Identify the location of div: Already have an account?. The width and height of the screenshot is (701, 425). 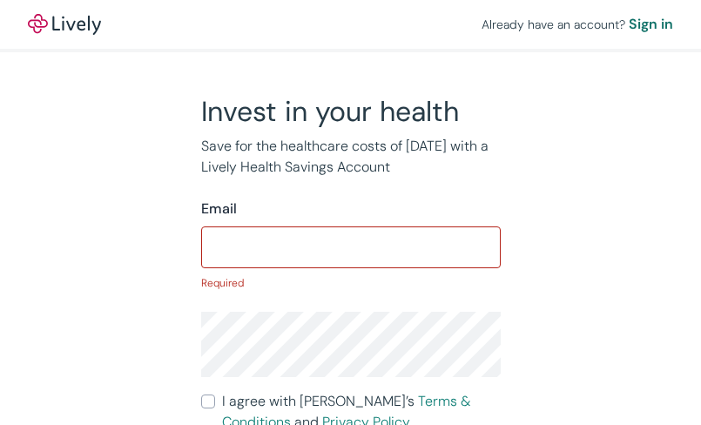
(577, 24).